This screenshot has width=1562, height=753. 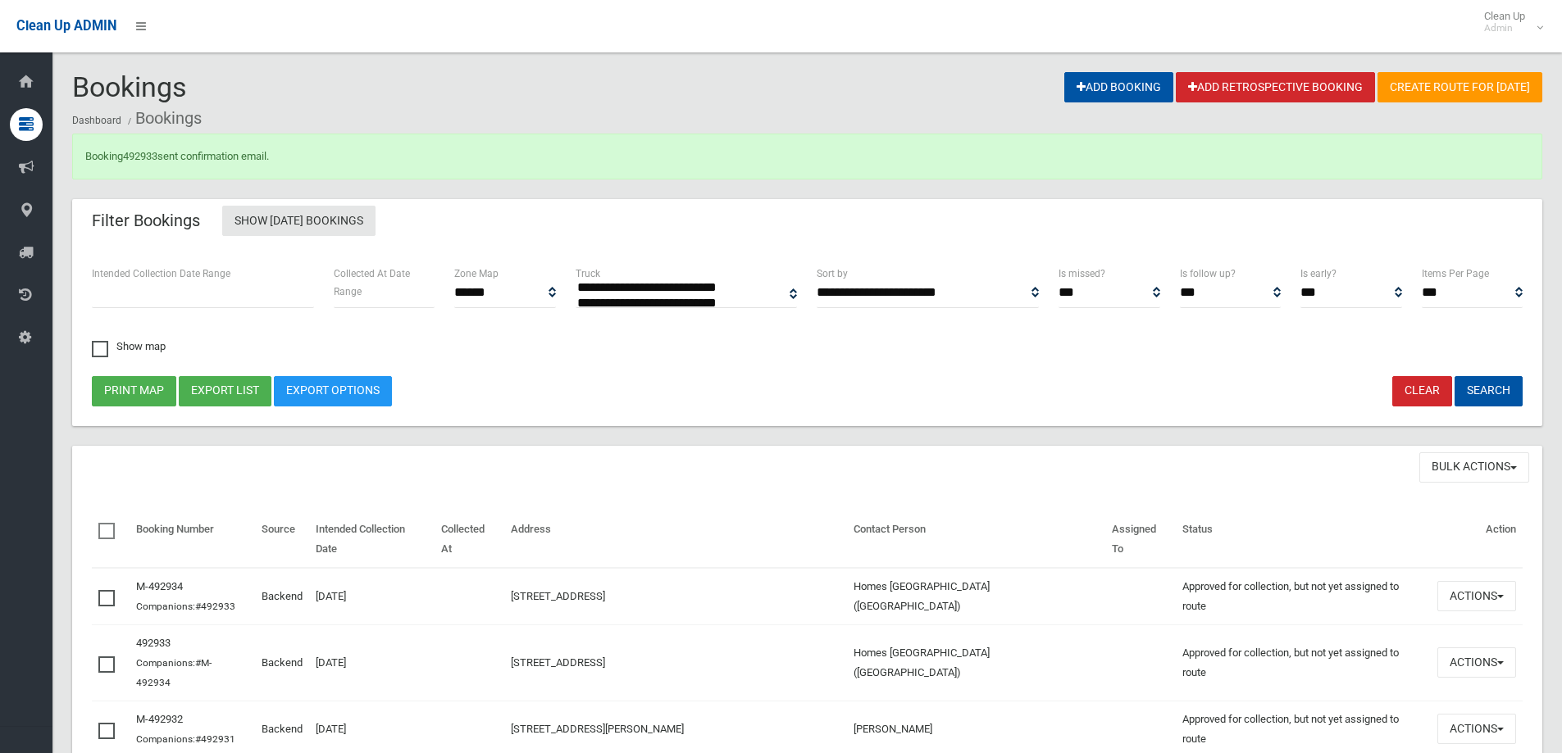 I want to click on header: Filter Bookings, so click(x=146, y=221).